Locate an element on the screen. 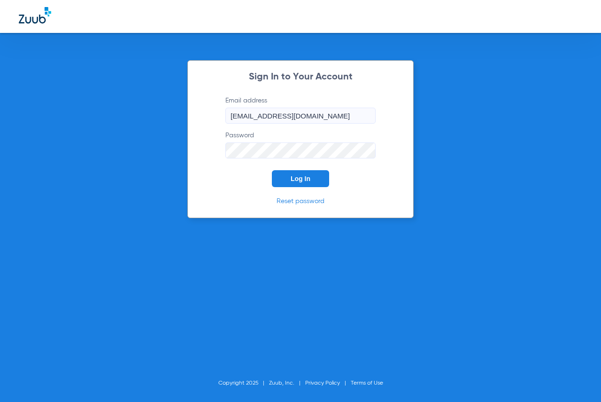 Image resolution: width=601 pixels, height=402 pixels. label: Email address is located at coordinates (301, 109).